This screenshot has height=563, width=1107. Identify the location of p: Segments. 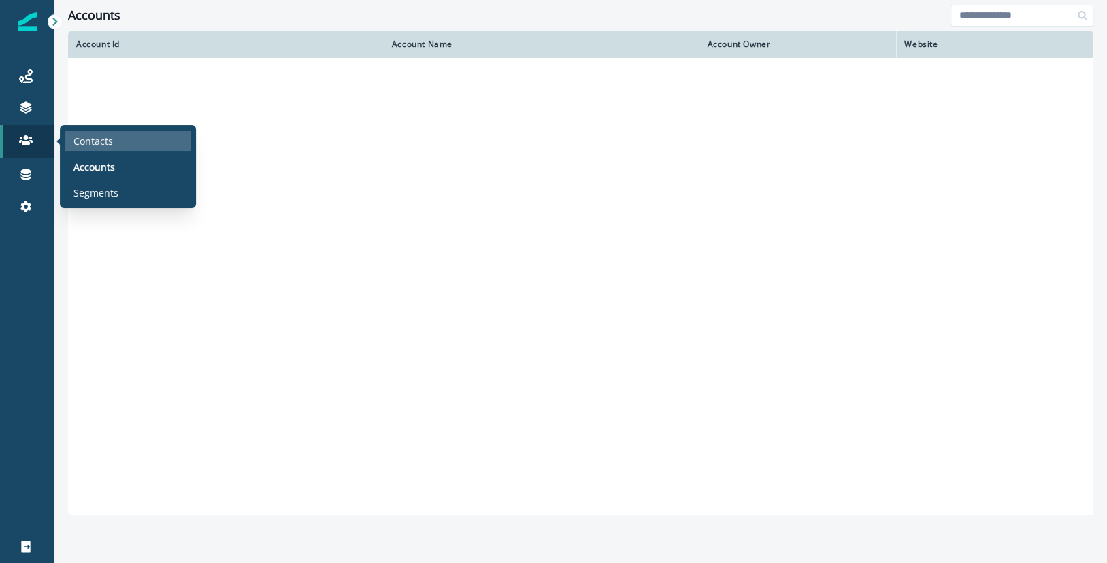
(96, 193).